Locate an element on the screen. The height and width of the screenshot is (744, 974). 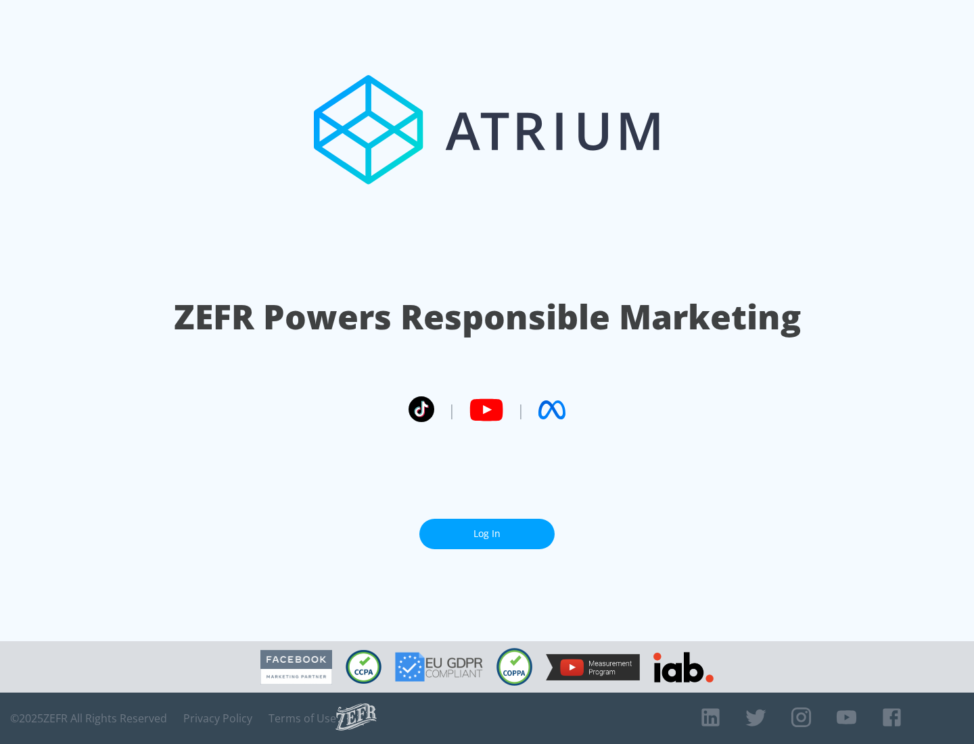
span: © 2025 ZEFR All Rights Reserved is located at coordinates (89, 719).